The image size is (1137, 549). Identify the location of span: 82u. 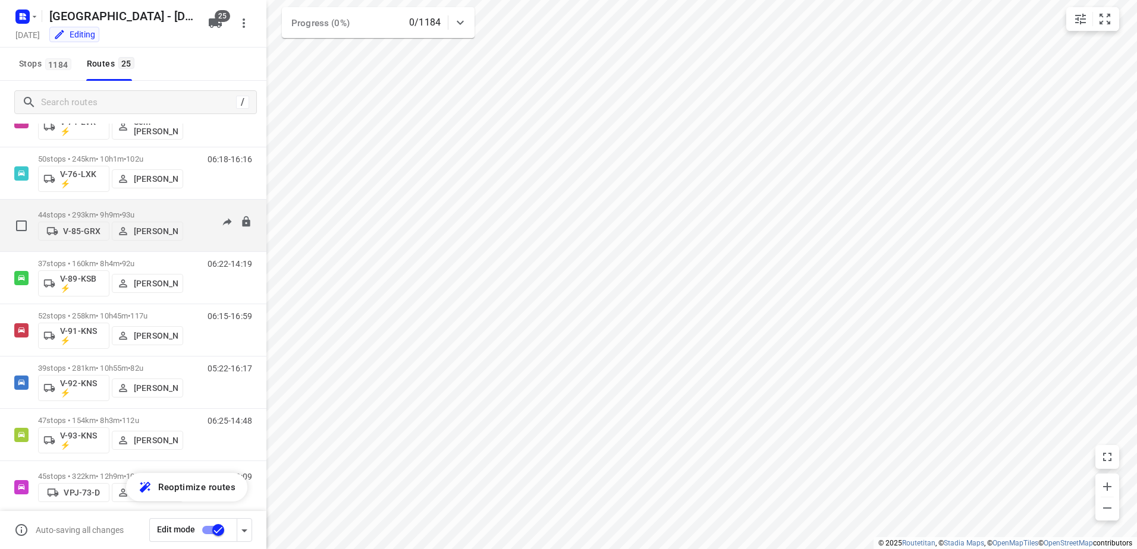
(136, 368).